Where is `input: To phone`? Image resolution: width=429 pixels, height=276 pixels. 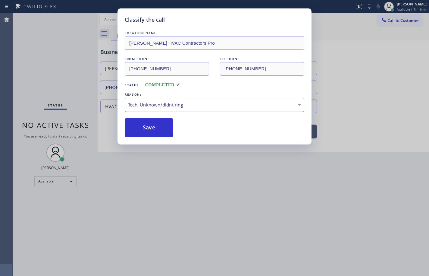 input: To phone is located at coordinates (262, 69).